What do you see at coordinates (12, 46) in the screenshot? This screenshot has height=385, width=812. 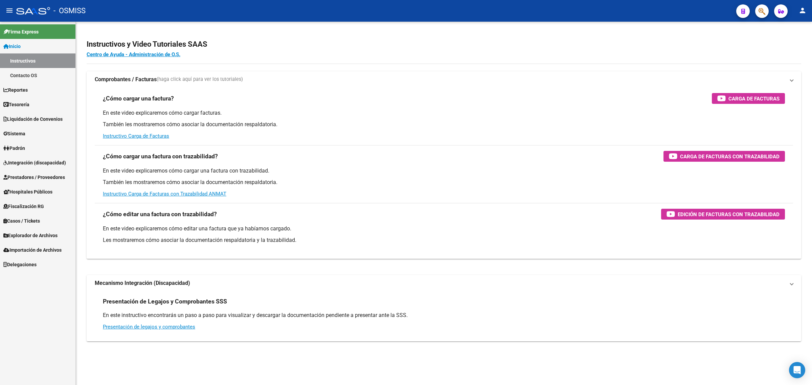 I see `span: Inicio` at bounding box center [12, 46].